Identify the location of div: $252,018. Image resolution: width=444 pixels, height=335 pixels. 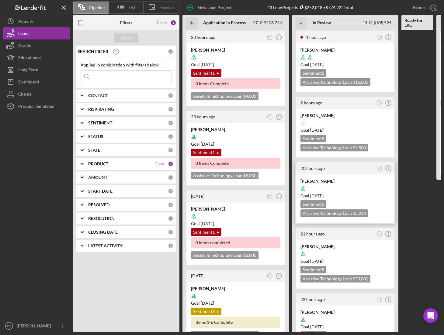
(310, 7).